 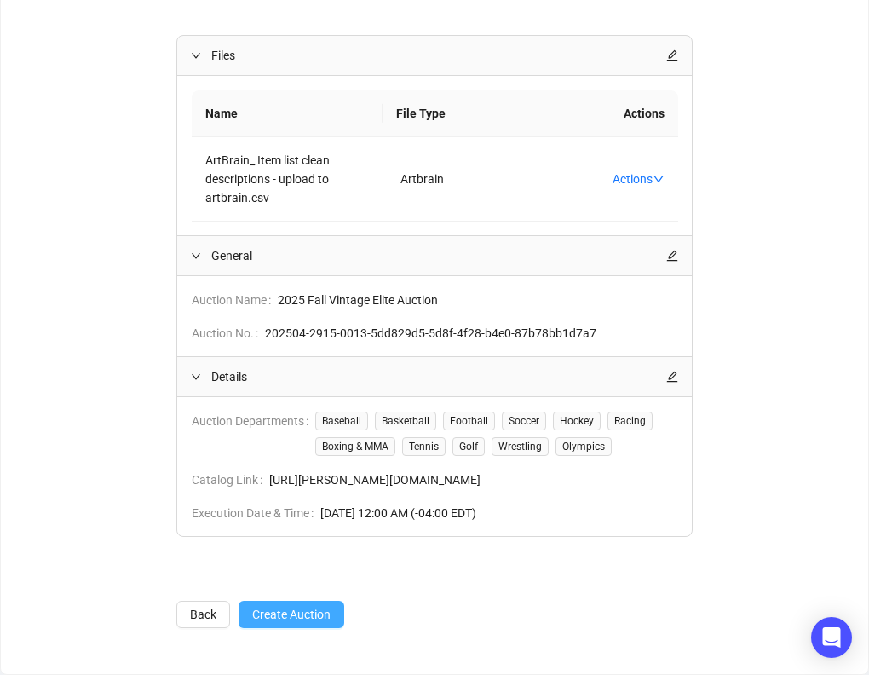 I want to click on div: Open Intercom Messenger, so click(x=832, y=638).